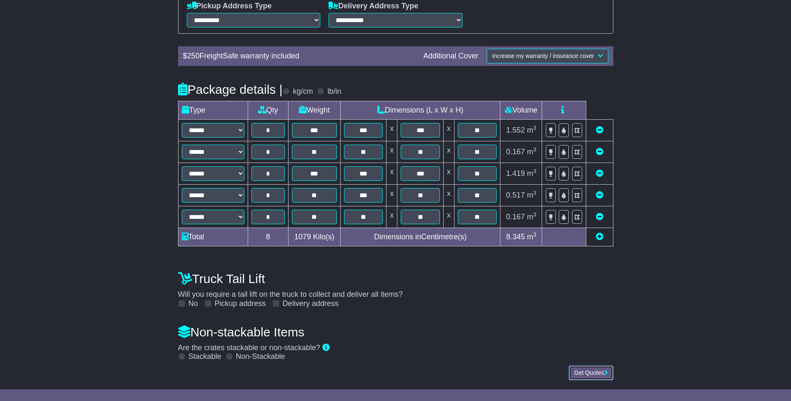 The height and width of the screenshot is (401, 791). I want to click on td: Kilo(s), so click(314, 237).